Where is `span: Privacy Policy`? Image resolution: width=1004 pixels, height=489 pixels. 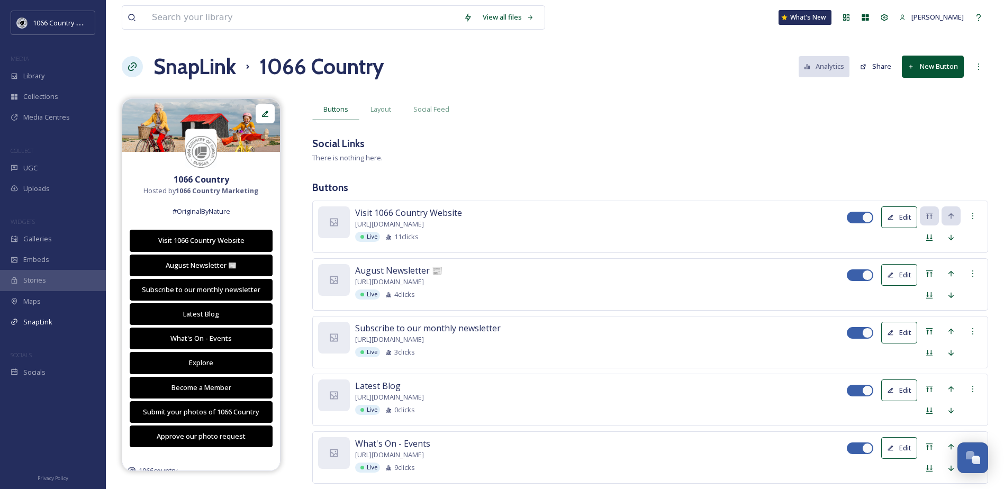
span: Privacy Policy is located at coordinates (53, 478).